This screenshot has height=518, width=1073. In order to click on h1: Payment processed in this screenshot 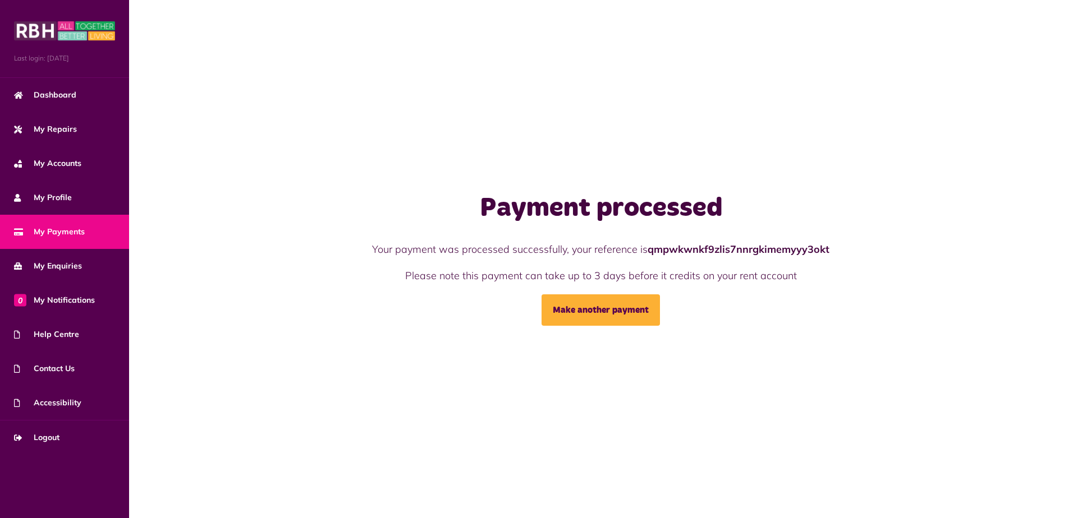, I will do `click(601, 209)`.